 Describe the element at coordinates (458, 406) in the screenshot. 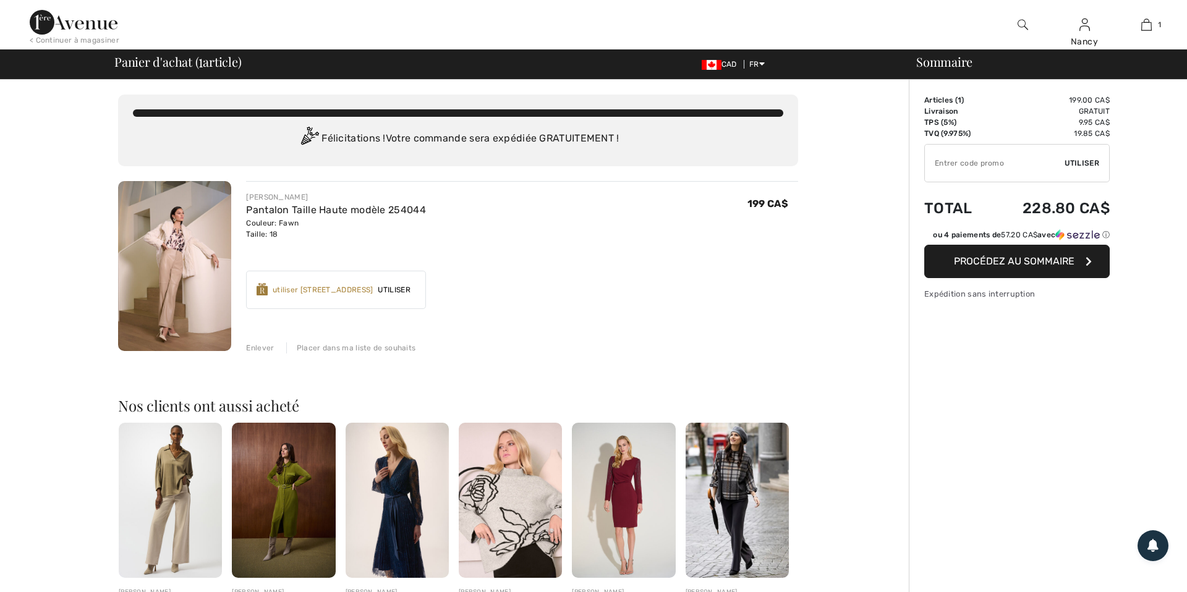

I see `h2: Nos clients ont aussi acheté` at that location.